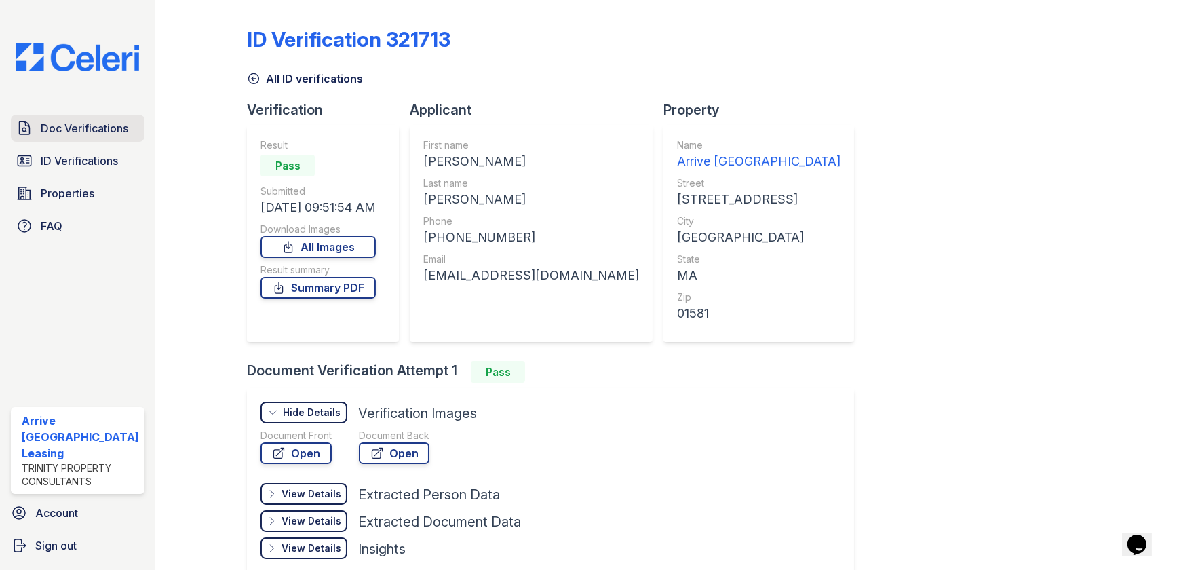  What do you see at coordinates (394, 436) in the screenshot?
I see `div: Document Back` at bounding box center [394, 436].